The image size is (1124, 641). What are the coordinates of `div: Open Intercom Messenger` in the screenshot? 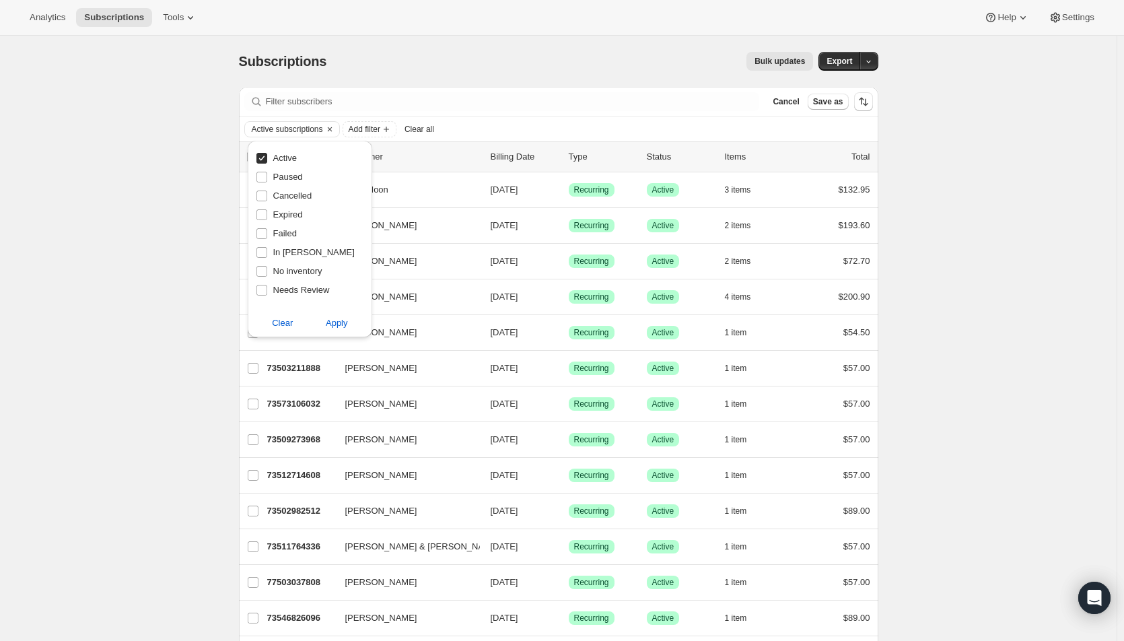 It's located at (1094, 598).